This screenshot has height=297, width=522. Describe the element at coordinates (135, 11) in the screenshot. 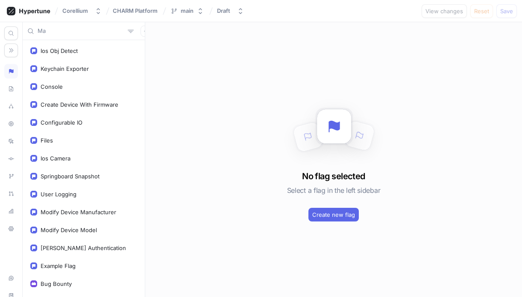

I see `span: CHARM Platform` at that location.